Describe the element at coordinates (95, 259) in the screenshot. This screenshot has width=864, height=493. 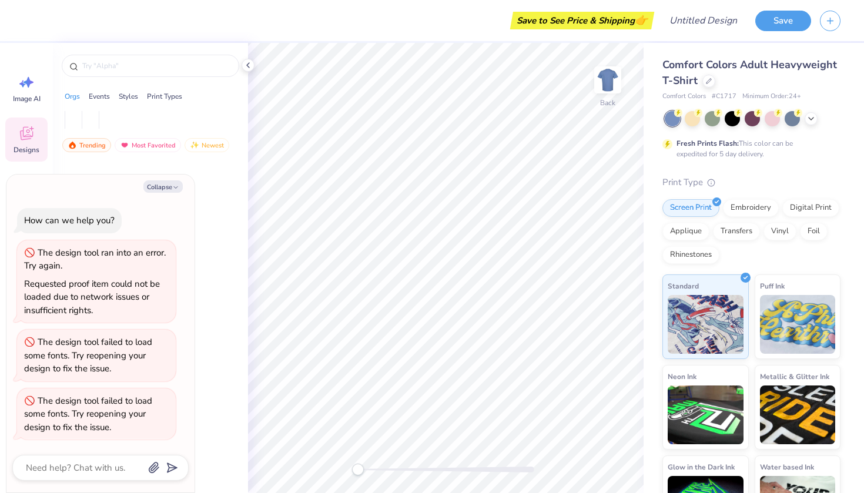
I see `div: The design tool ran into an error. Try again.` at that location.